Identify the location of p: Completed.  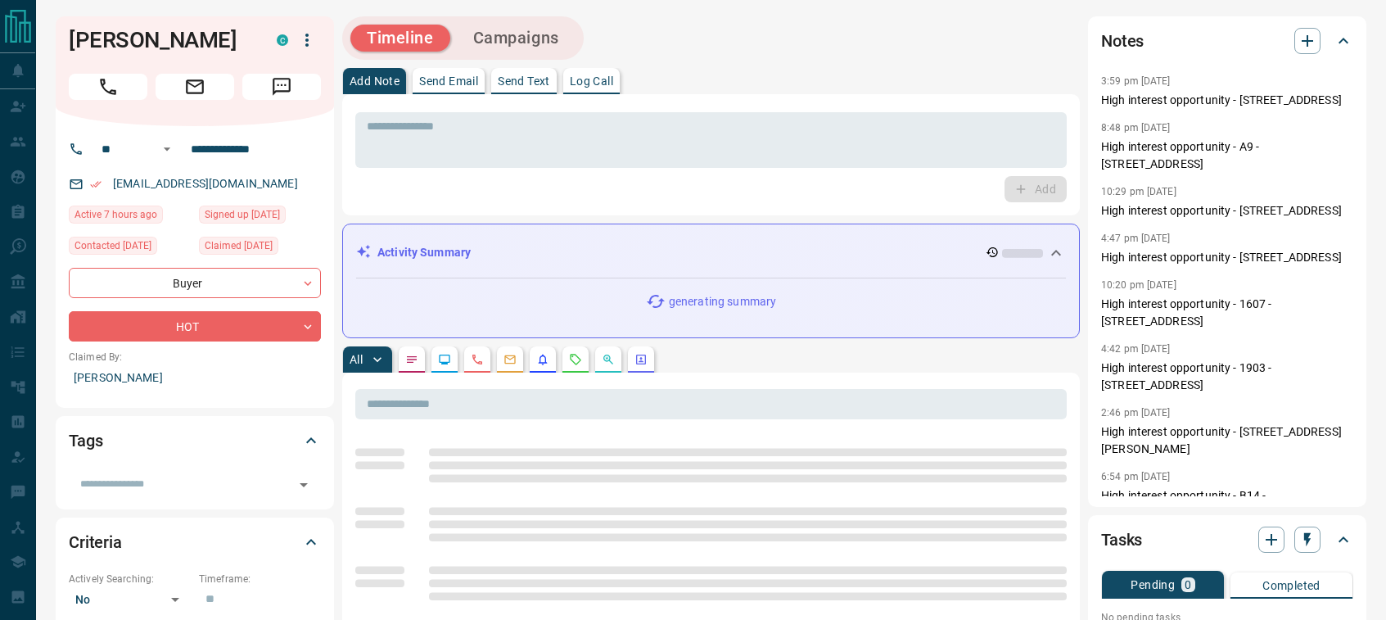
(1291, 585).